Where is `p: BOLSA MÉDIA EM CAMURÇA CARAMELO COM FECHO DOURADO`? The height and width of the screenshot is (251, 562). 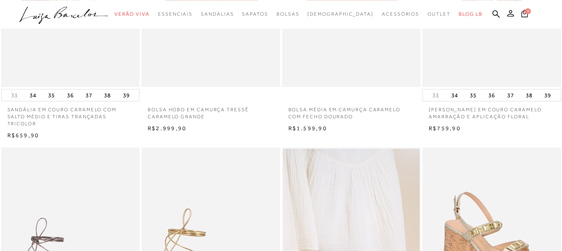
p: BOLSA MÉDIA EM CAMURÇA CARAMELO COM FECHO DOURADO is located at coordinates (352, 111).